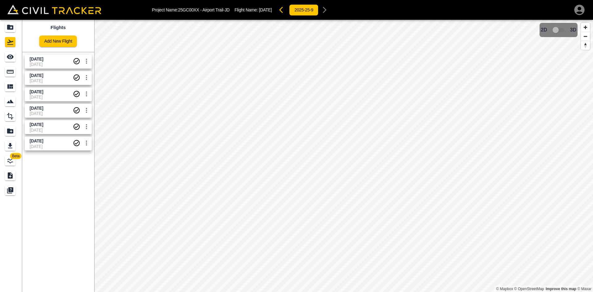 The image size is (593, 292). Describe the element at coordinates (585, 36) in the screenshot. I see `button: Zoom out` at that location.